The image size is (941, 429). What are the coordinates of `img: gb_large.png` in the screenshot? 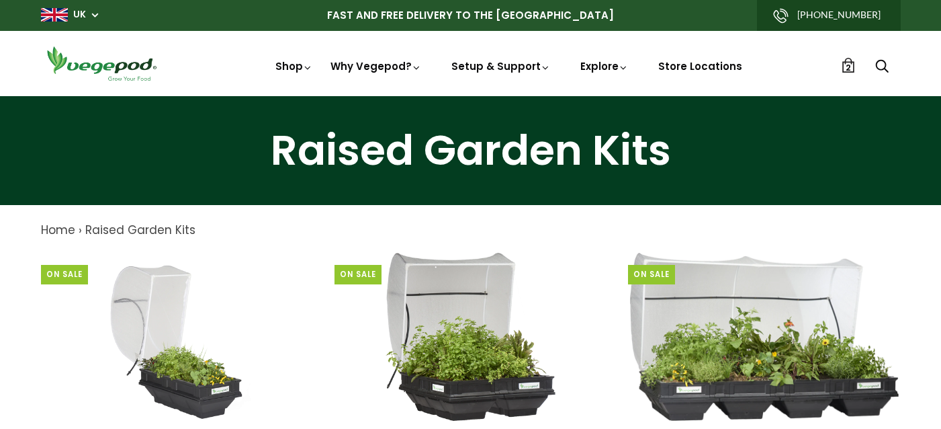 It's located at (54, 15).